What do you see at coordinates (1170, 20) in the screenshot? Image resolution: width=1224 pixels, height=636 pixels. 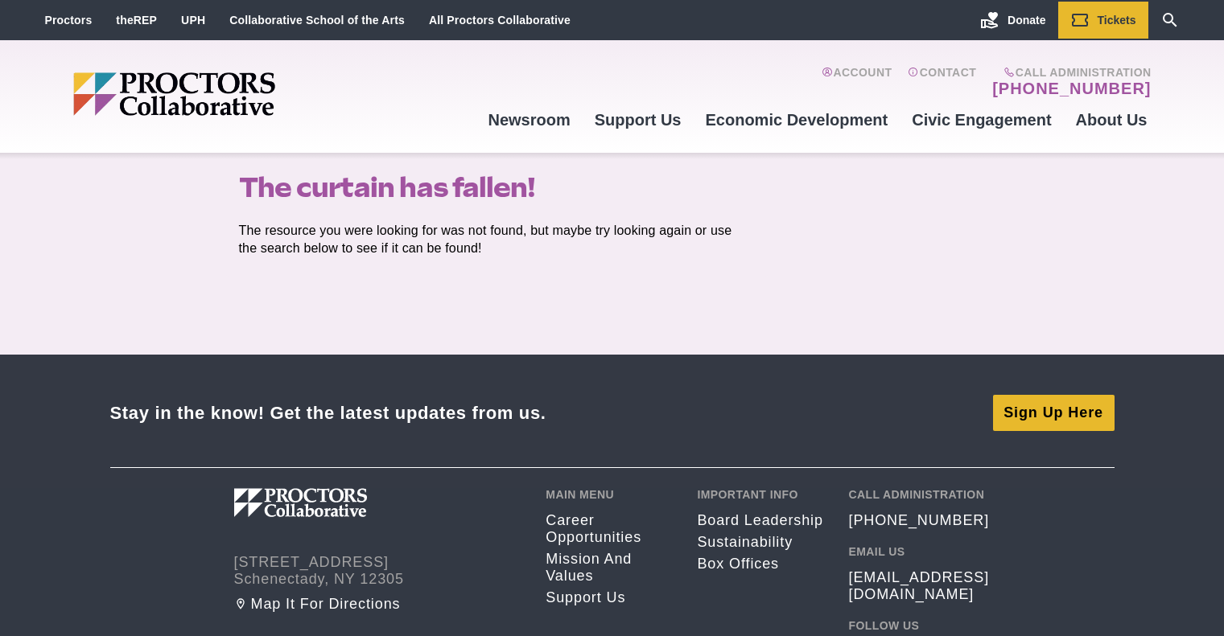 I see `a: Search` at bounding box center [1170, 20].